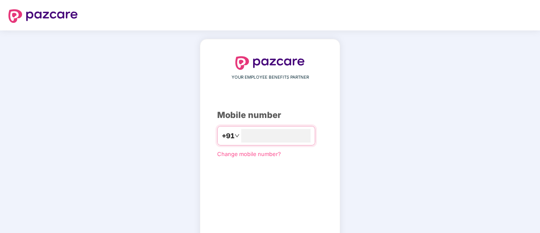 The width and height of the screenshot is (540, 233). I want to click on span: Change mobile number?, so click(249, 154).